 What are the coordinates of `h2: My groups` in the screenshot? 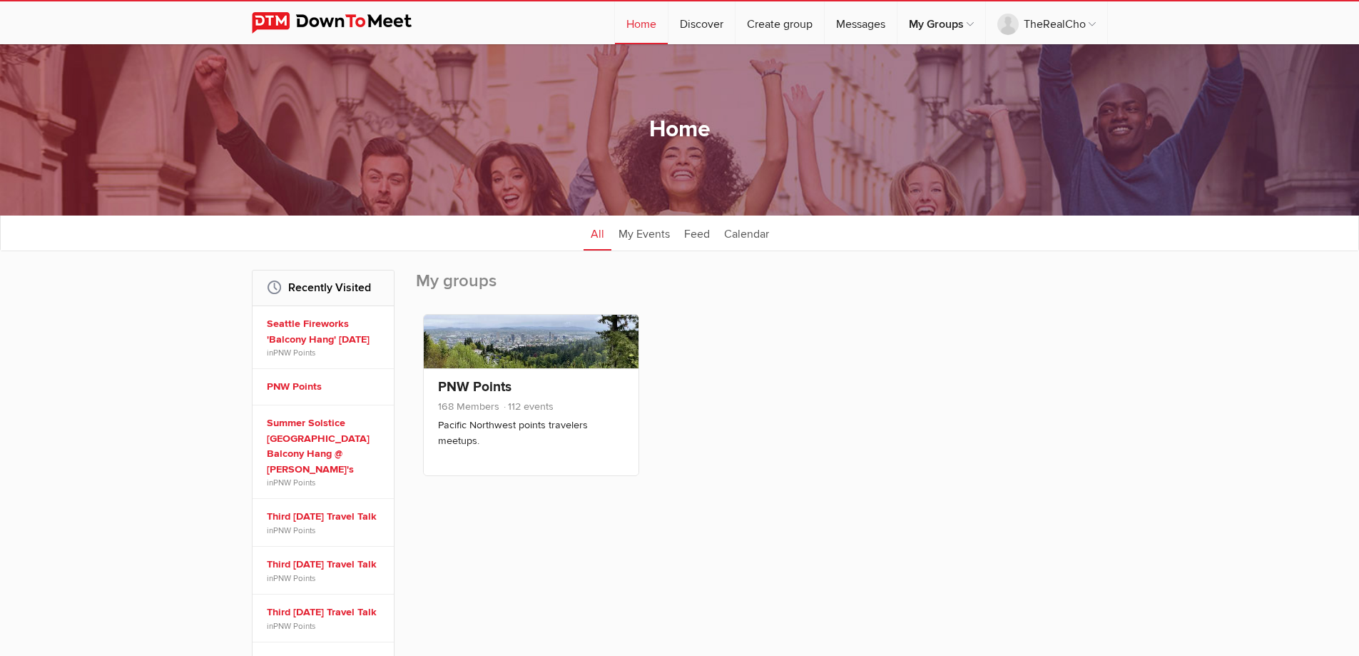 It's located at (762, 288).